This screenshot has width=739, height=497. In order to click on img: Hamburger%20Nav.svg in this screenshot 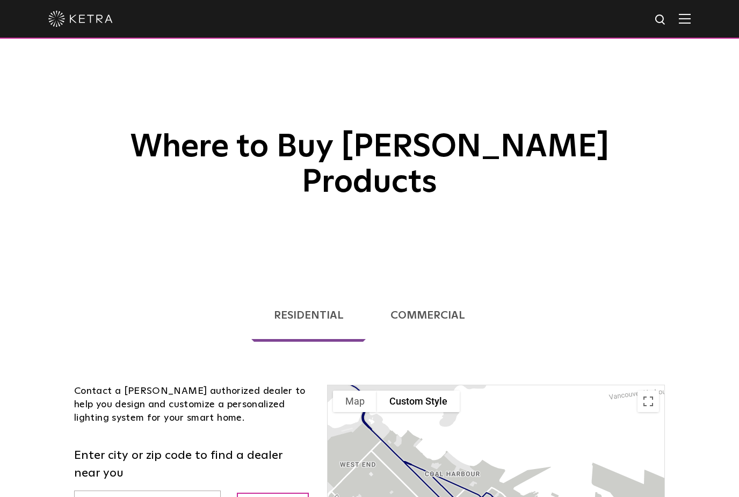, I will do `click(685, 18)`.